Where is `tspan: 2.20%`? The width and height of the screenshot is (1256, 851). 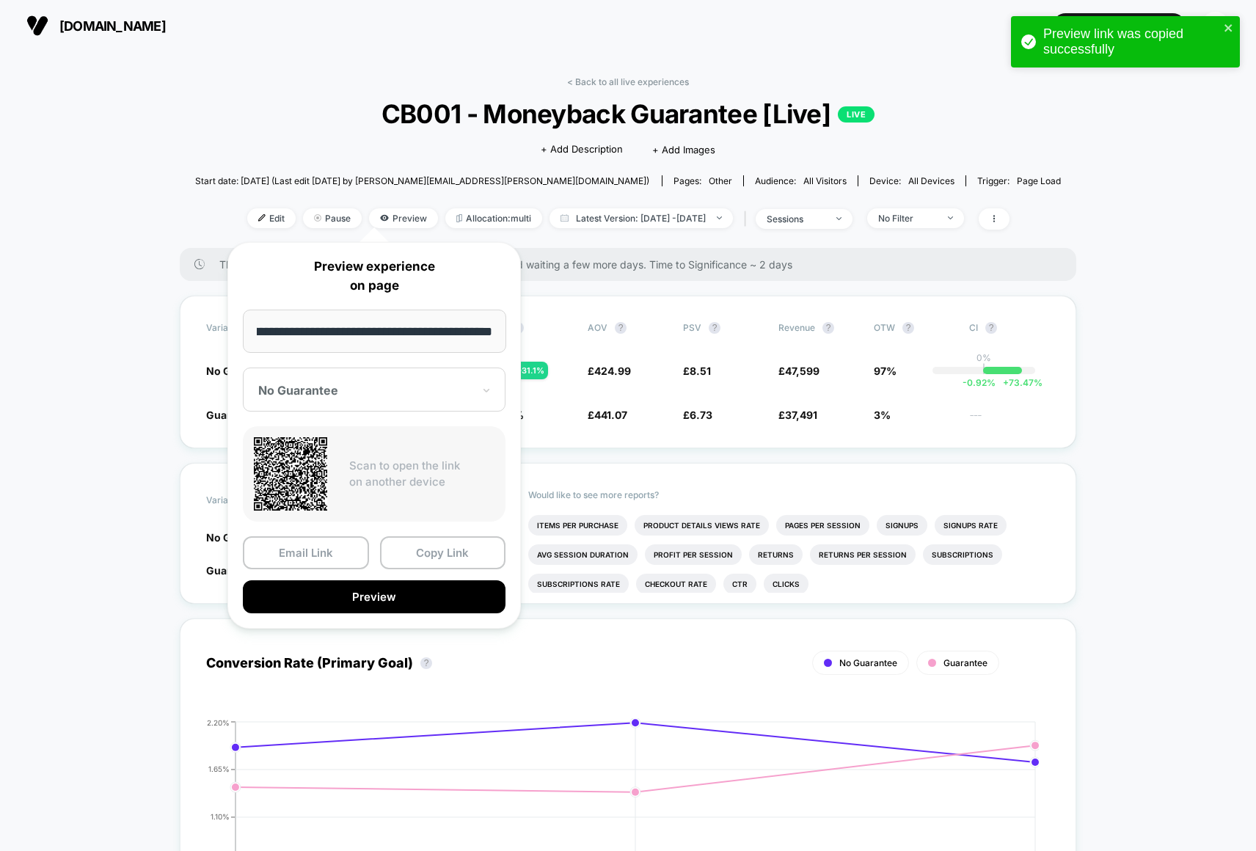 tspan: 2.20% is located at coordinates (218, 722).